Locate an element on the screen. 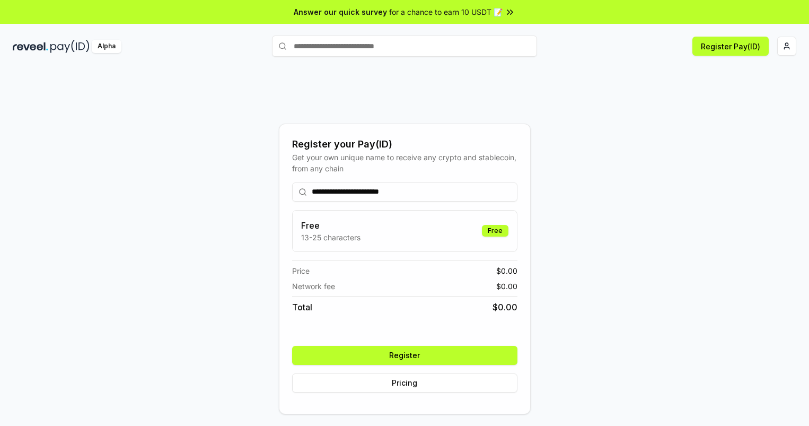  button: Register Pay(ID) is located at coordinates (730, 46).